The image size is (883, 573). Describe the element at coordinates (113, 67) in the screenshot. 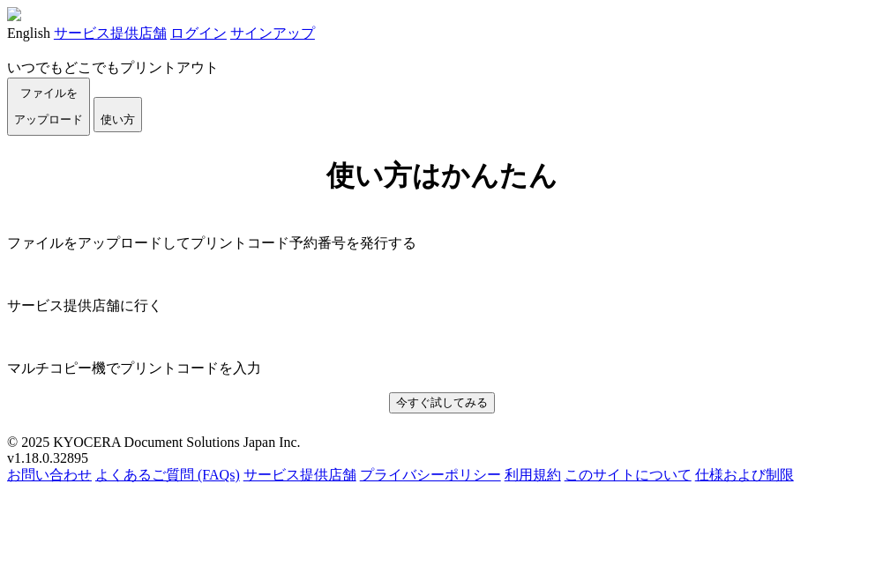

I see `a: いつでもどこでもプリントアウト` at that location.